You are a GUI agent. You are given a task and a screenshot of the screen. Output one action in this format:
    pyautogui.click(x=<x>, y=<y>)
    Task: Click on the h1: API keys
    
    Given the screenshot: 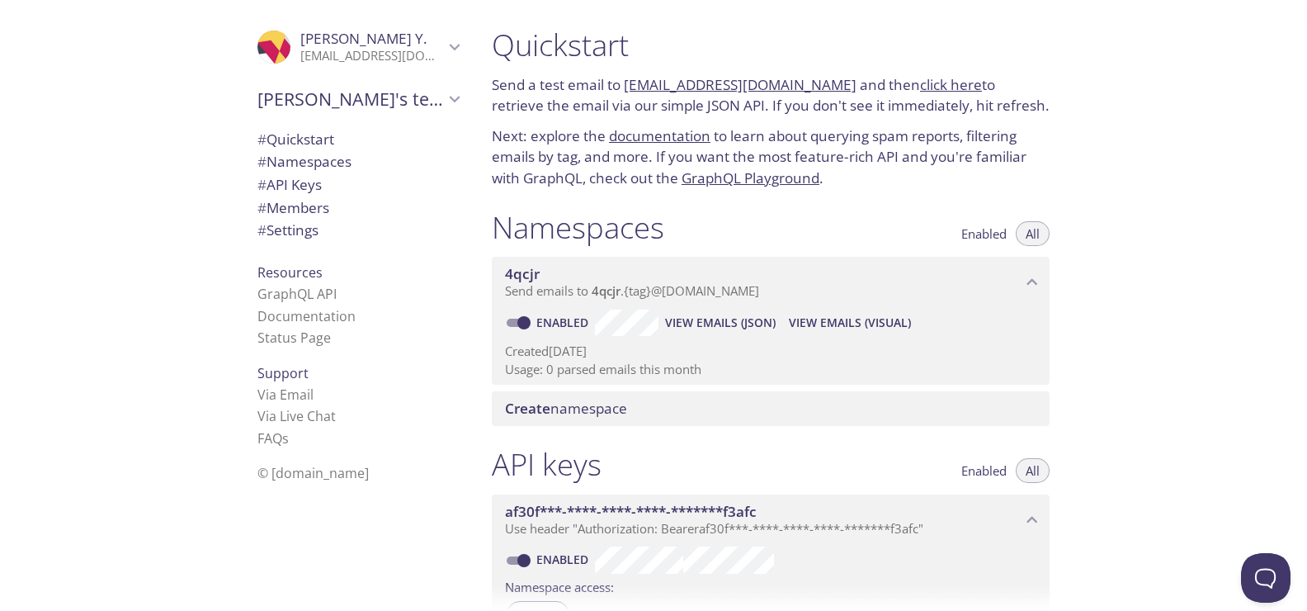 What is the action you would take?
    pyautogui.click(x=546, y=464)
    